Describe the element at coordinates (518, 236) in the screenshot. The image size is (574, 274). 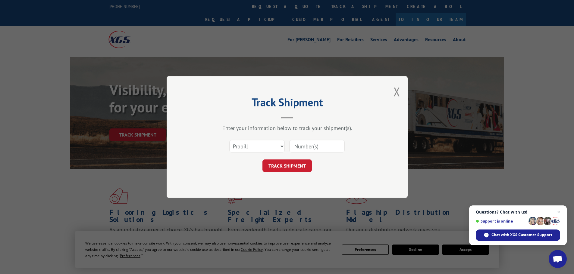
I see `div: Chat with XGS Customer Support` at that location.